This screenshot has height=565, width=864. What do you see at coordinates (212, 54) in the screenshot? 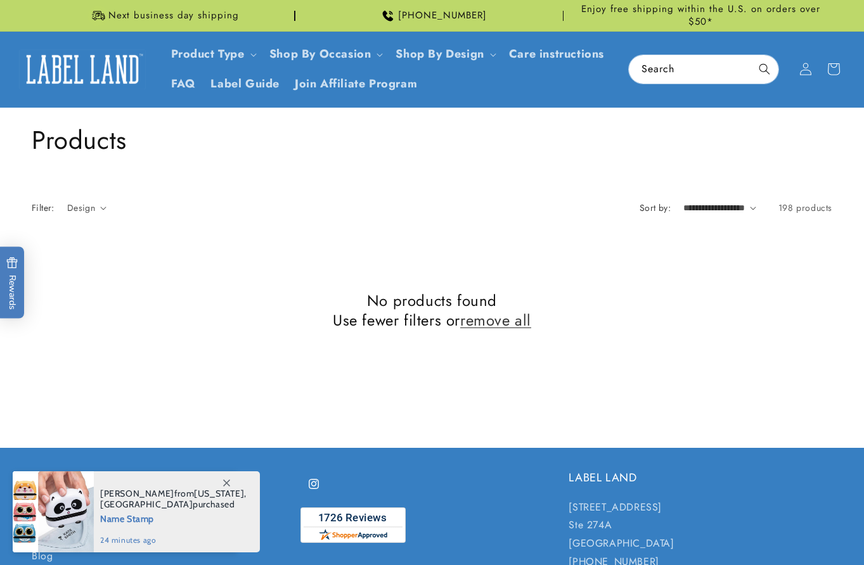
I see `summary: Product Type` at bounding box center [212, 54].